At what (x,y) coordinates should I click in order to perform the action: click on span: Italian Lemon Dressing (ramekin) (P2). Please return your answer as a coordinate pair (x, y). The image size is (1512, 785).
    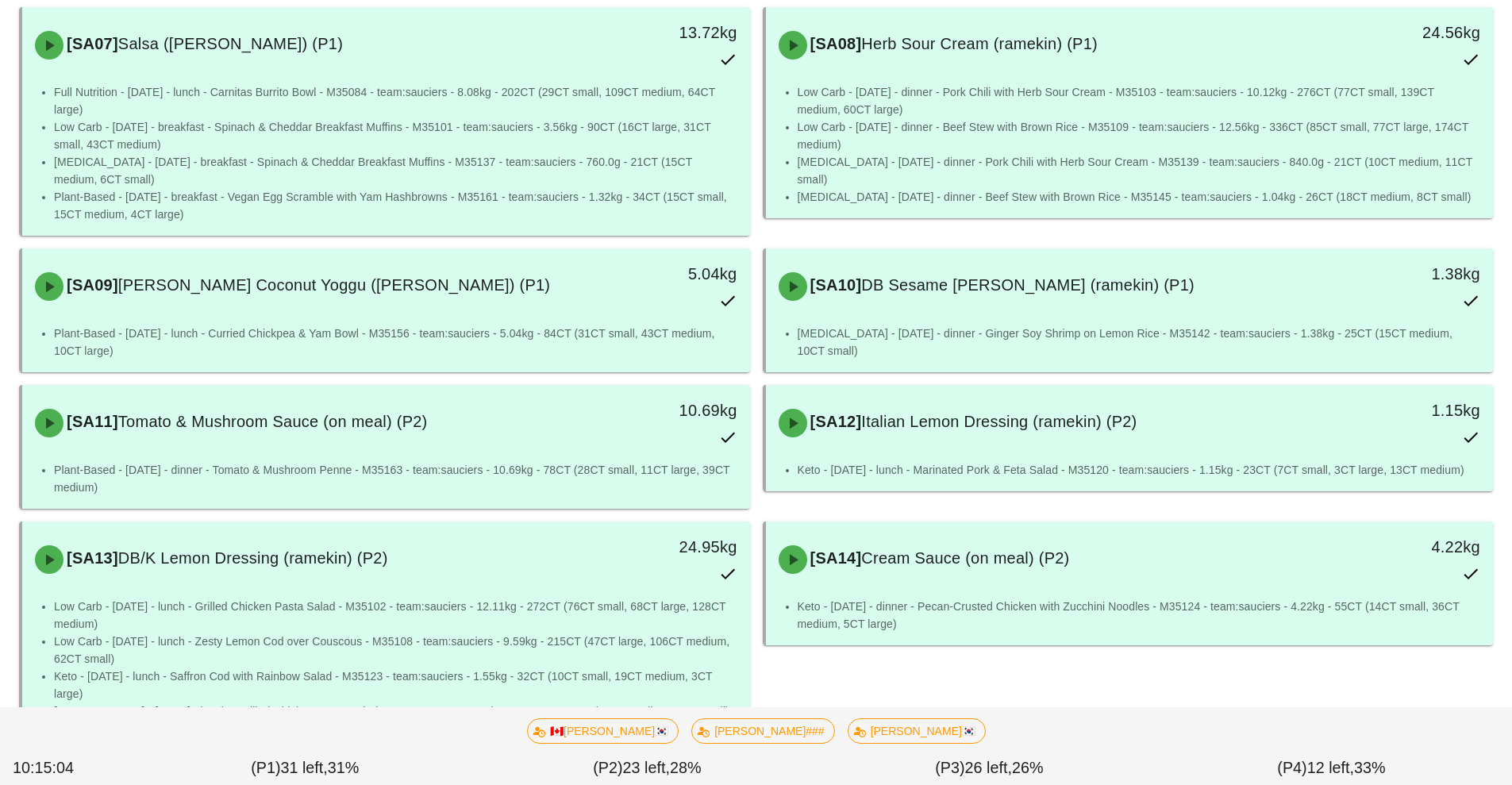
    Looking at the image, I should click on (998, 421).